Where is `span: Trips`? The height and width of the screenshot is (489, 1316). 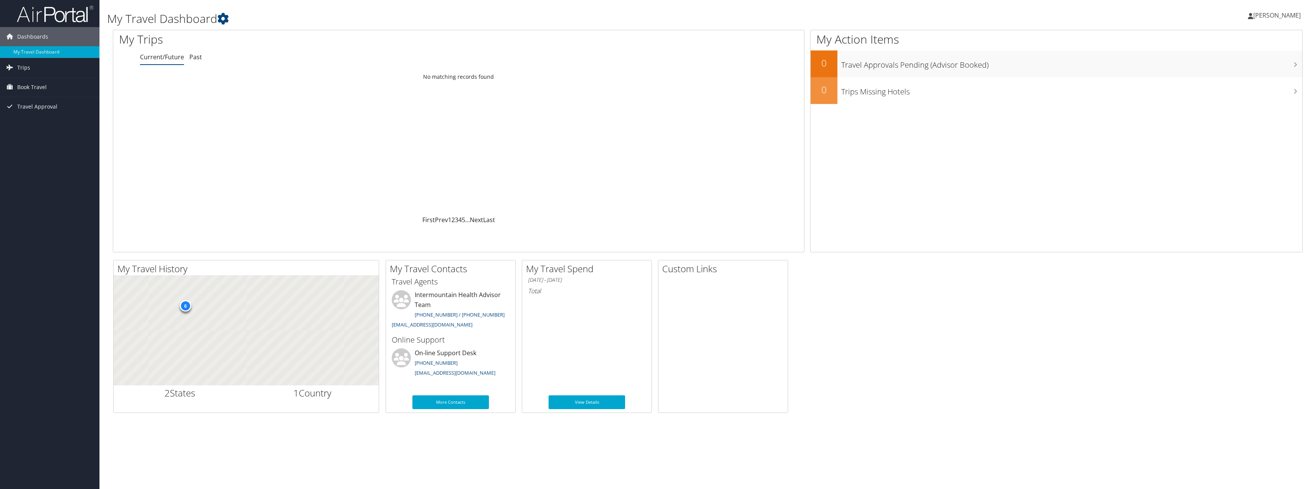 span: Trips is located at coordinates (24, 68).